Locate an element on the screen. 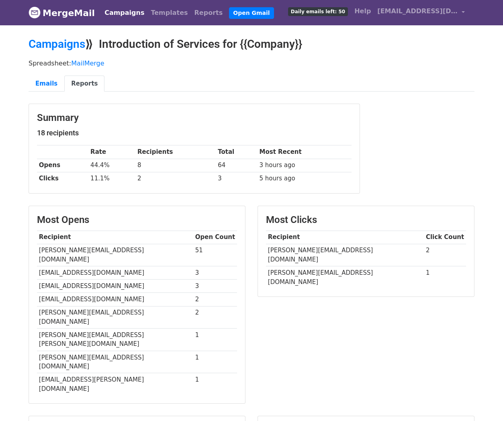 This screenshot has width=503, height=421. p: Spreadsheet: is located at coordinates (252, 63).